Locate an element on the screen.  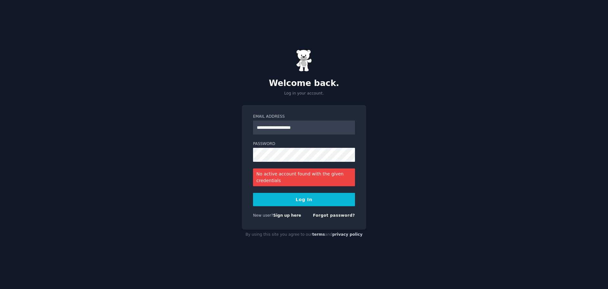
div: By using this site you agree to our and is located at coordinates (304, 235).